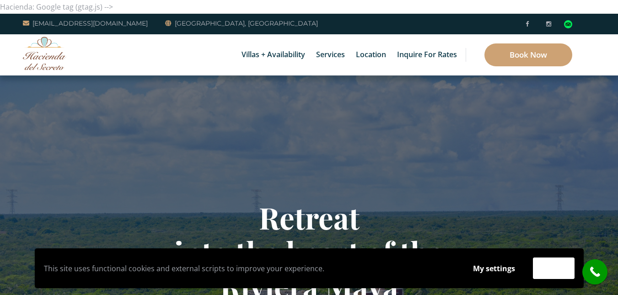  I want to click on button: My settings, so click(494, 269).